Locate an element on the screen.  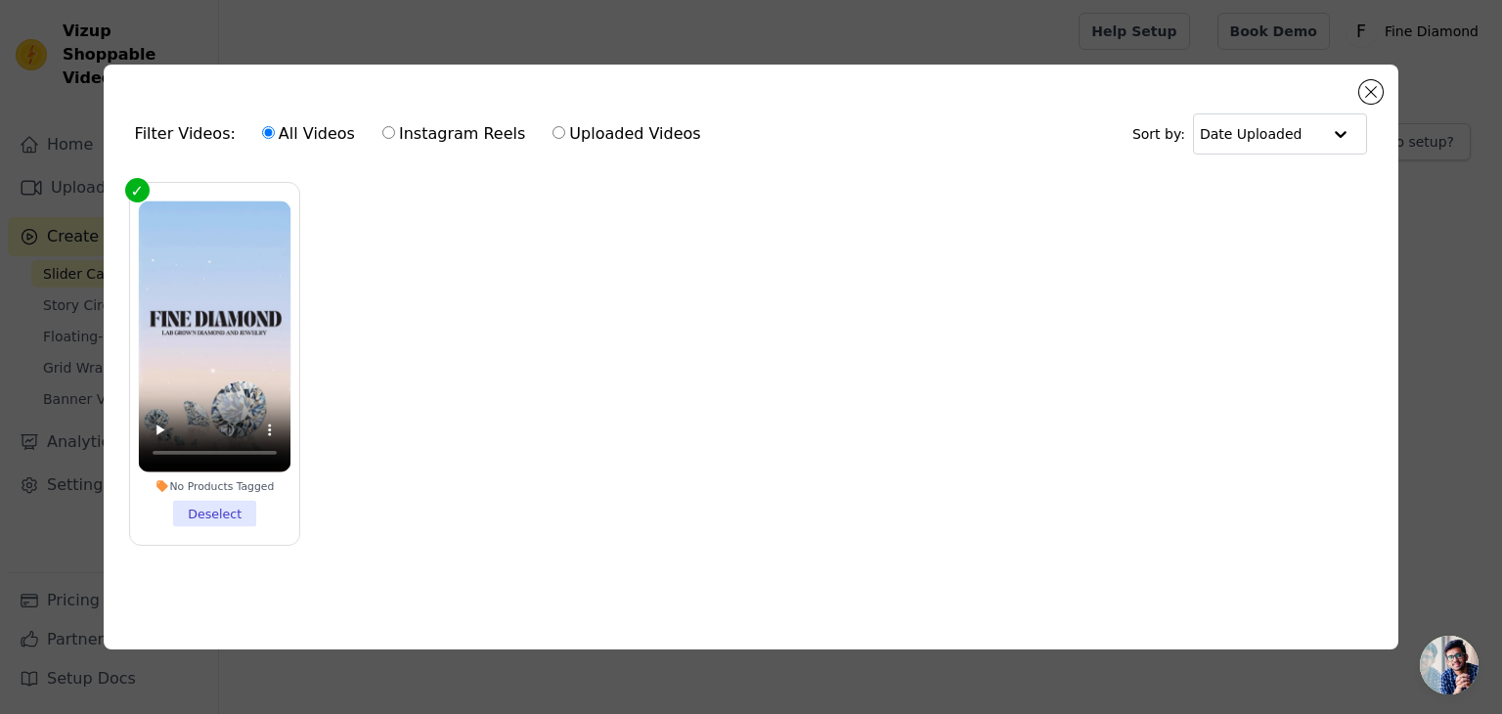
div: No Products Tagged is located at coordinates (214, 486).